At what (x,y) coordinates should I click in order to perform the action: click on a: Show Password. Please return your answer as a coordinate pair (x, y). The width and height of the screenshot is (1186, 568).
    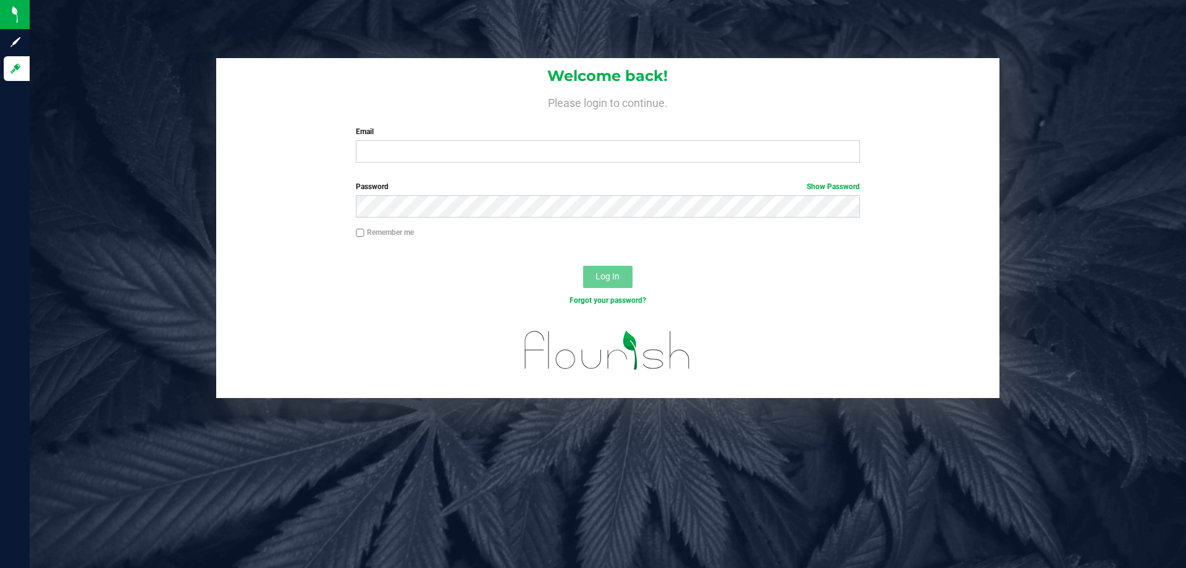
    Looking at the image, I should click on (833, 187).